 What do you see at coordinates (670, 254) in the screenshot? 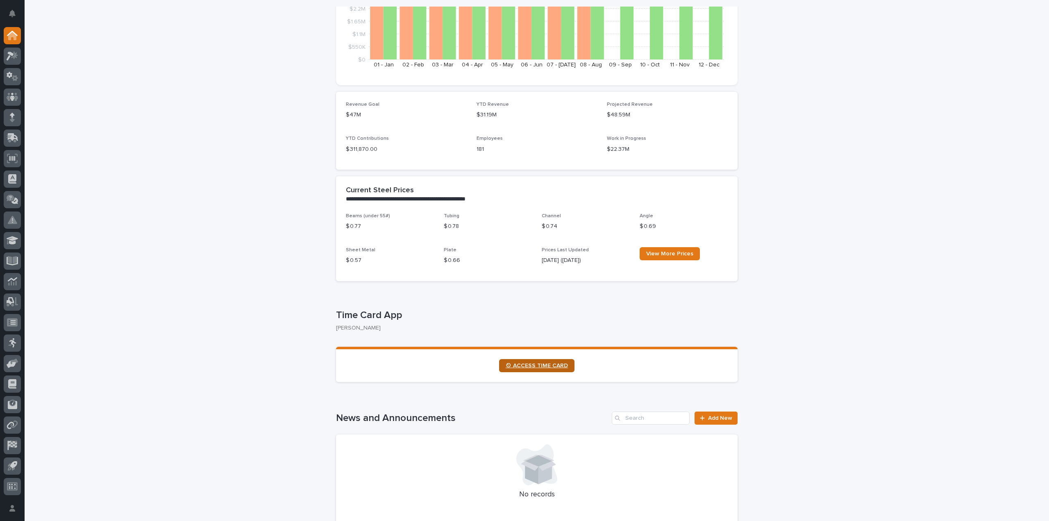
I see `span: View More Prices` at bounding box center [670, 254].